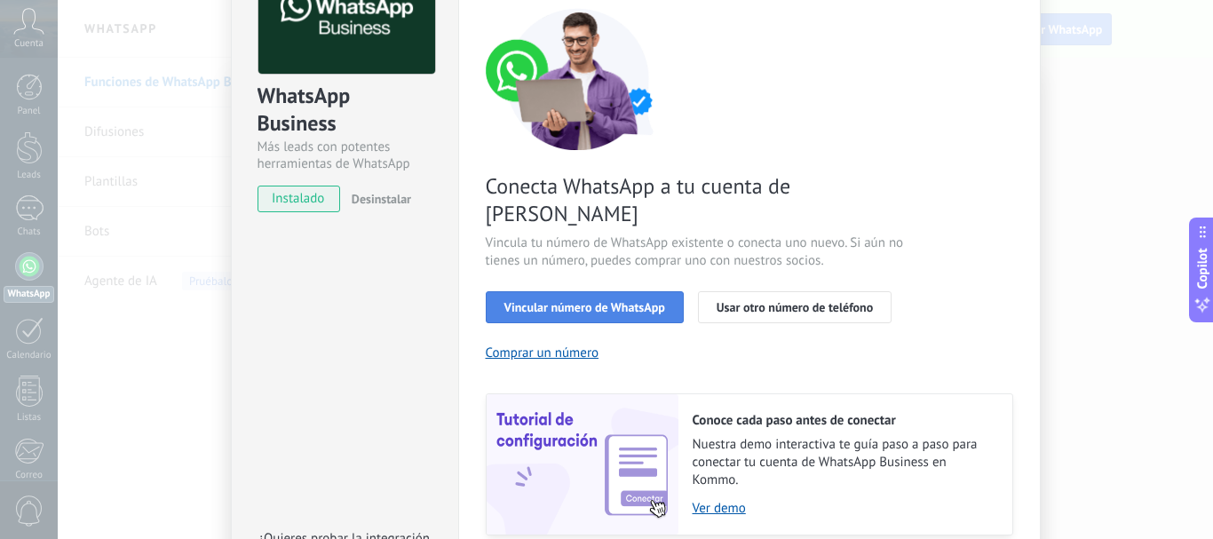  Describe the element at coordinates (381, 199) in the screenshot. I see `span: Desinstalar` at that location.